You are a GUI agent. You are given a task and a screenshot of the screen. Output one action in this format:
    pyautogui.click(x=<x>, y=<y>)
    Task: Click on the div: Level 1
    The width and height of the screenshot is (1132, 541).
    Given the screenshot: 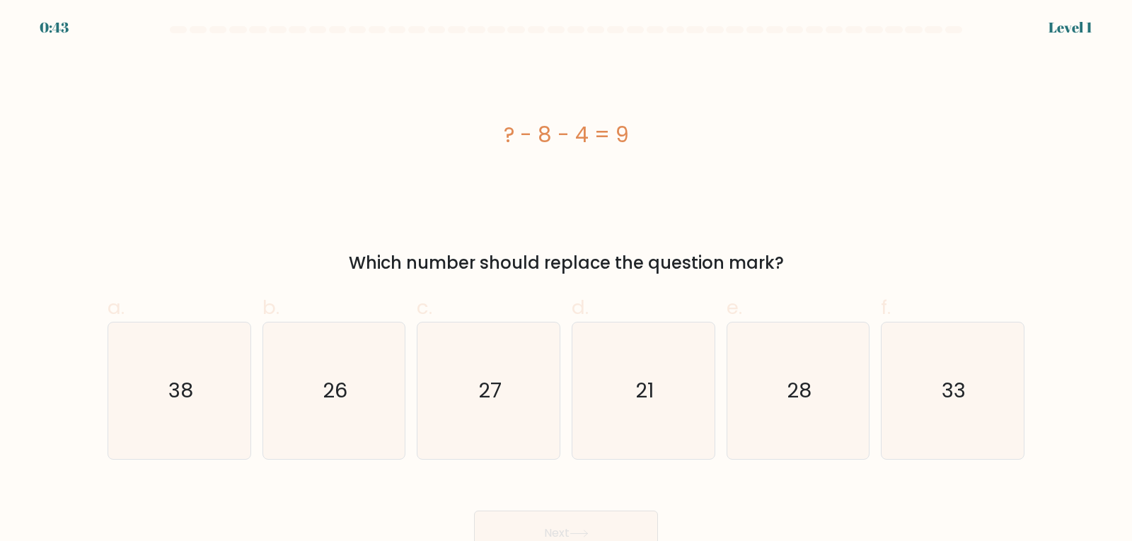 What is the action you would take?
    pyautogui.click(x=1070, y=28)
    